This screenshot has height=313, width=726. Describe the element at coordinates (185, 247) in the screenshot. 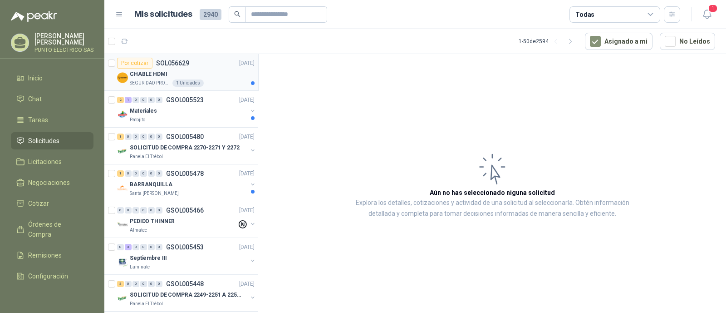

I see `p: GSOL005453` at that location.